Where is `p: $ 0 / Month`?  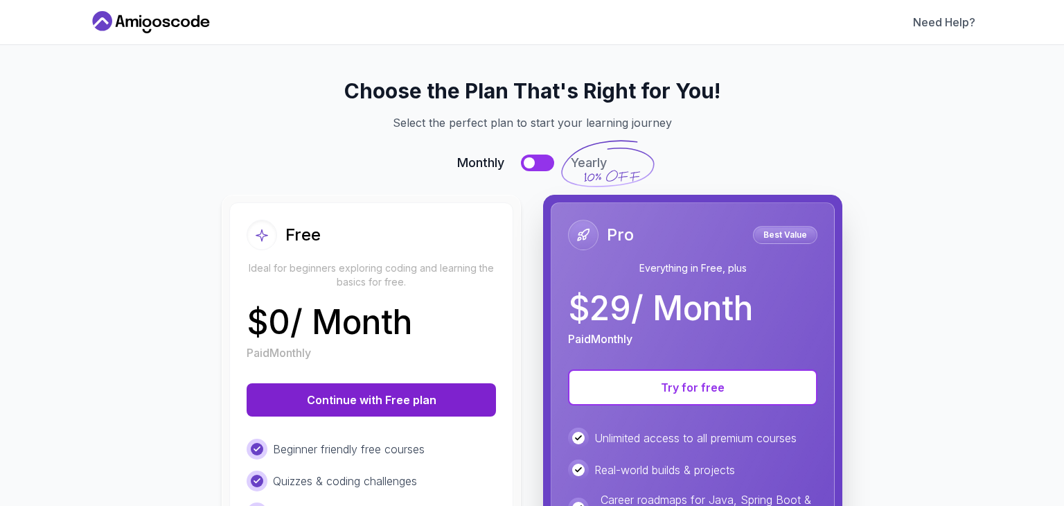
p: $ 0 / Month is located at coordinates (329, 322).